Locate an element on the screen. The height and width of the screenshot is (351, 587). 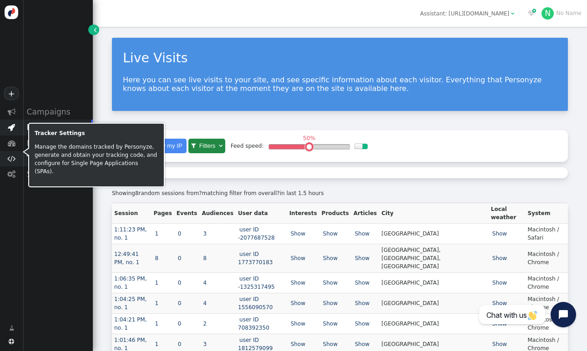
a: user ID 708392350 is located at coordinates (254, 324).